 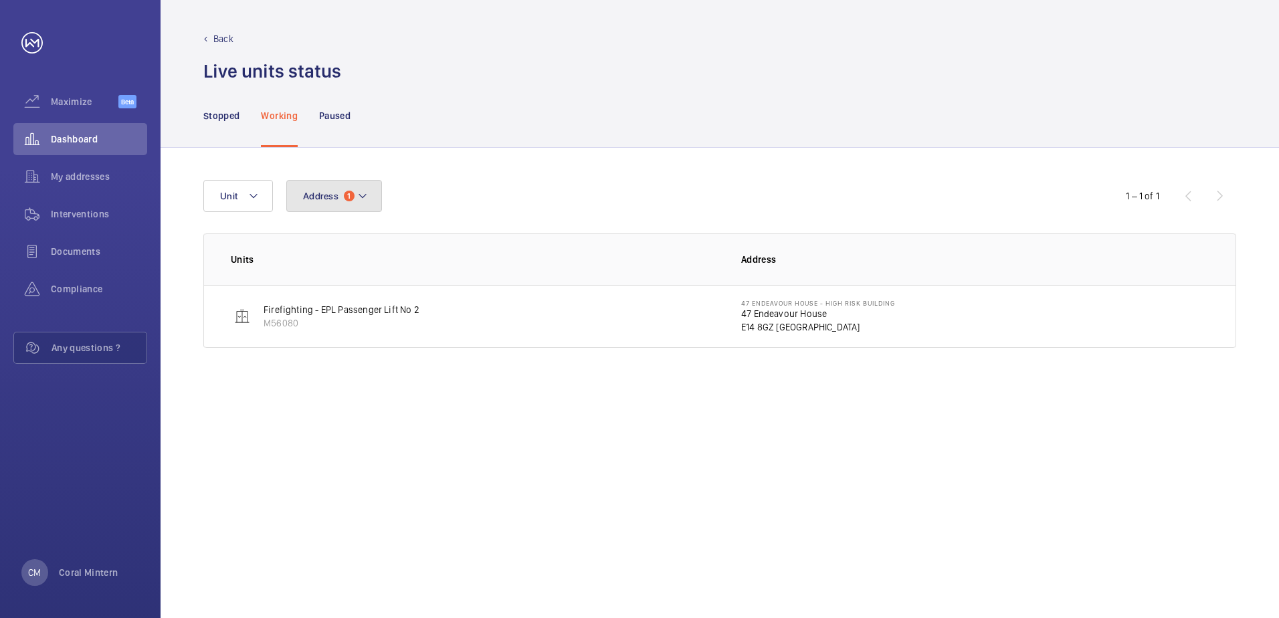 What do you see at coordinates (34, 573) in the screenshot?
I see `p: CM` at bounding box center [34, 573].